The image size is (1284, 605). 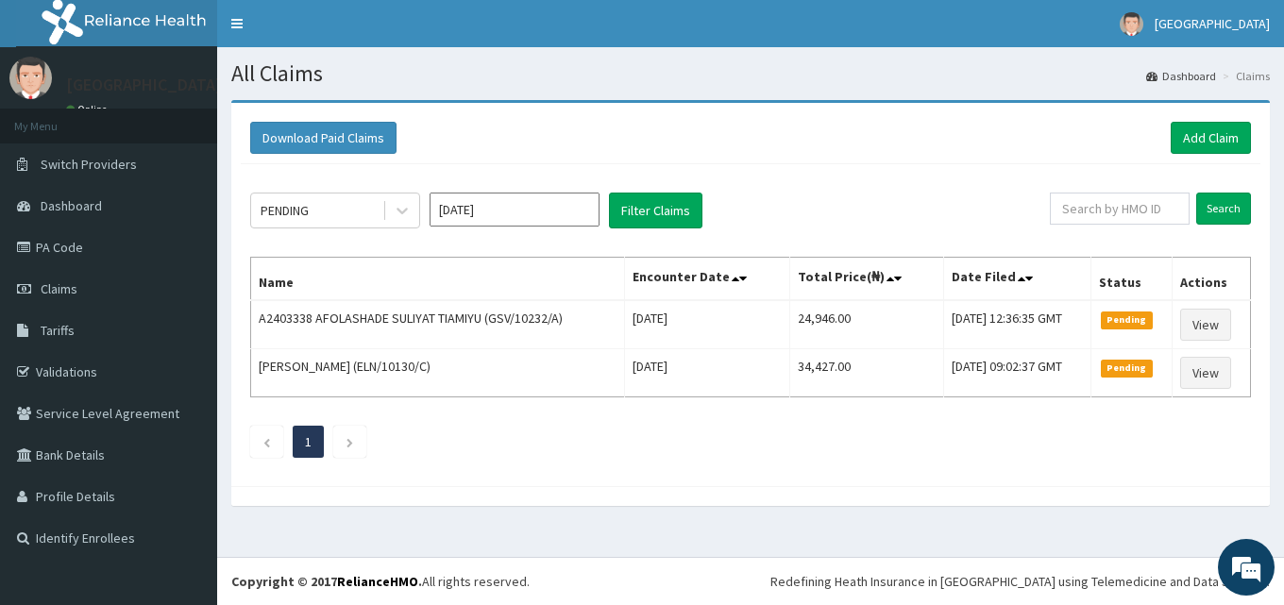 What do you see at coordinates (89, 164) in the screenshot?
I see `span: Switch Providers` at bounding box center [89, 164].